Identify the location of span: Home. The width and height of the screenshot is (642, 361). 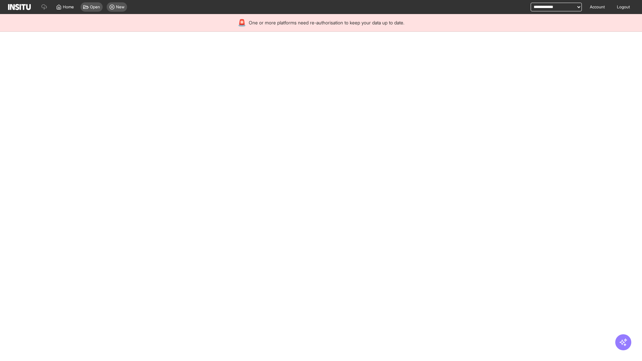
(68, 7).